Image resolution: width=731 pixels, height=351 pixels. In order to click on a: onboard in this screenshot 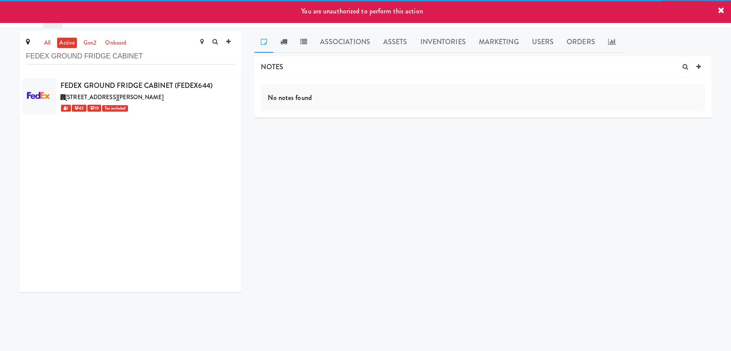, I will do `click(115, 43)`.